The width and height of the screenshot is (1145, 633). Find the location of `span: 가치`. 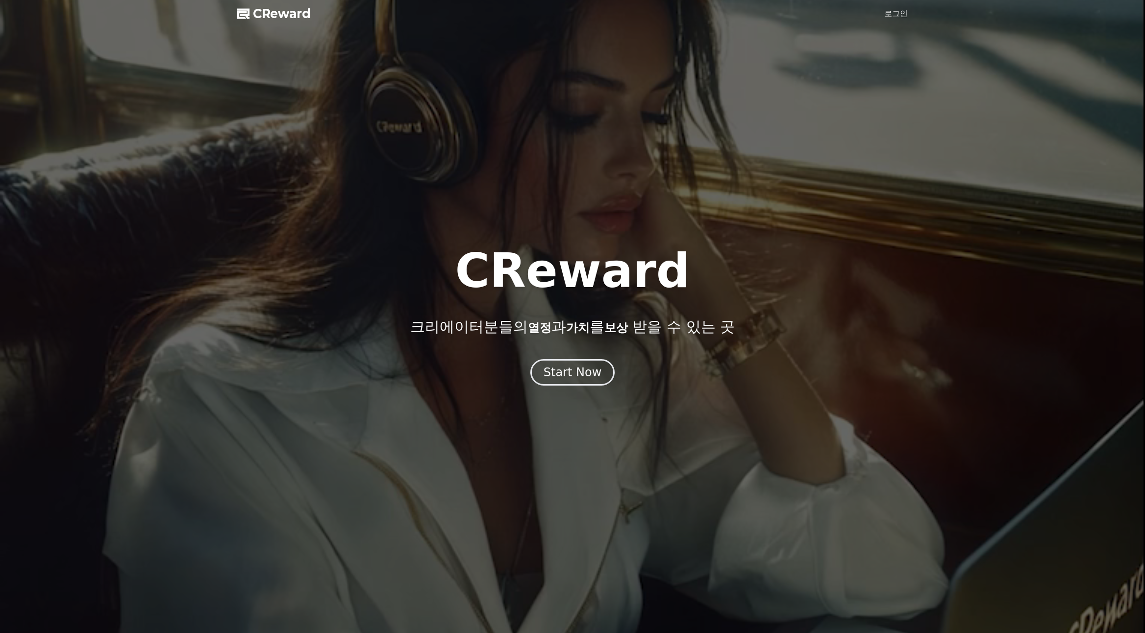

span: 가치 is located at coordinates (578, 328).